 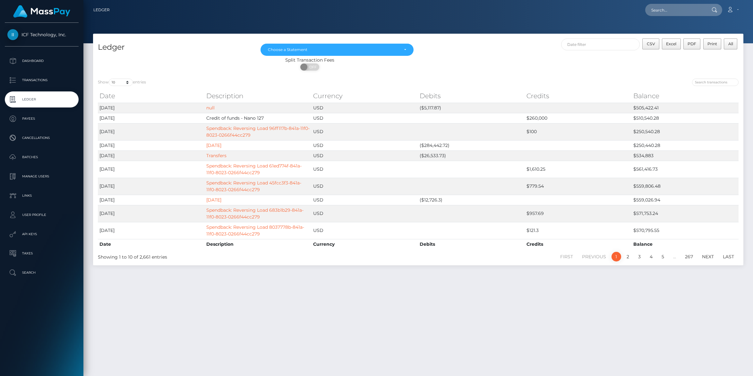 I want to click on a: Payees, so click(x=42, y=119).